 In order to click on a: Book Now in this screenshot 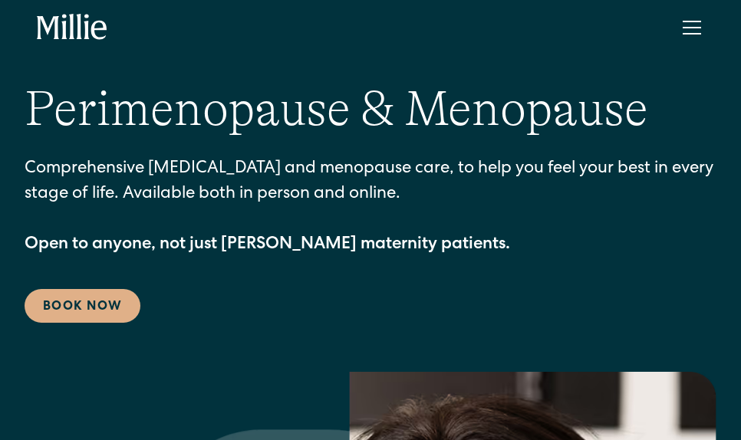, I will do `click(82, 306)`.